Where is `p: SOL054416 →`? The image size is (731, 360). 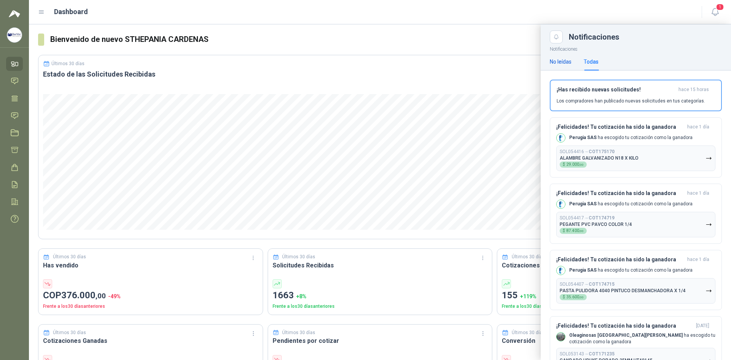 p: SOL054416 → is located at coordinates (587, 151).